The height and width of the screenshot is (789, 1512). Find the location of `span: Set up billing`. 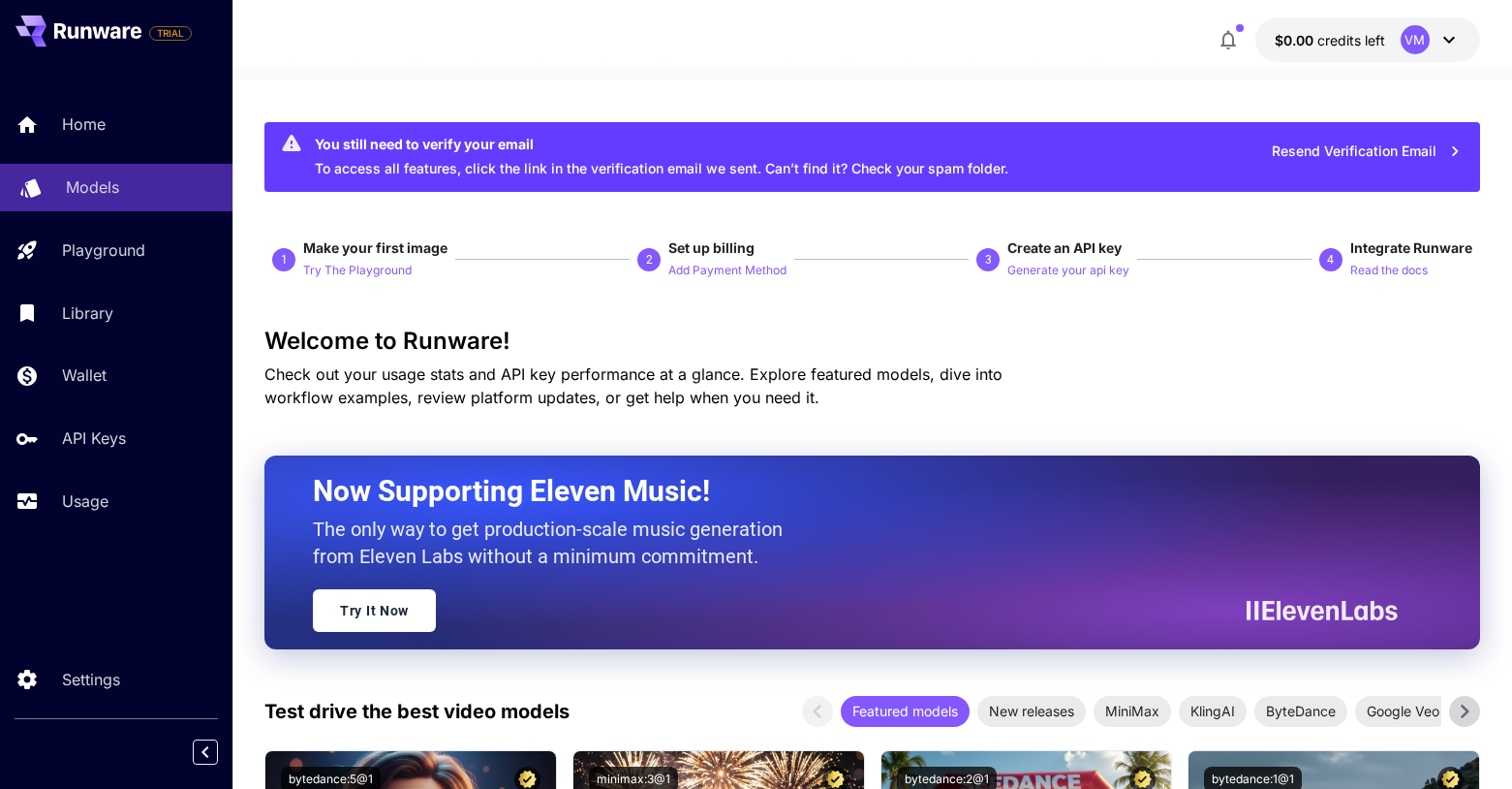

span: Set up billing is located at coordinates (711, 247).